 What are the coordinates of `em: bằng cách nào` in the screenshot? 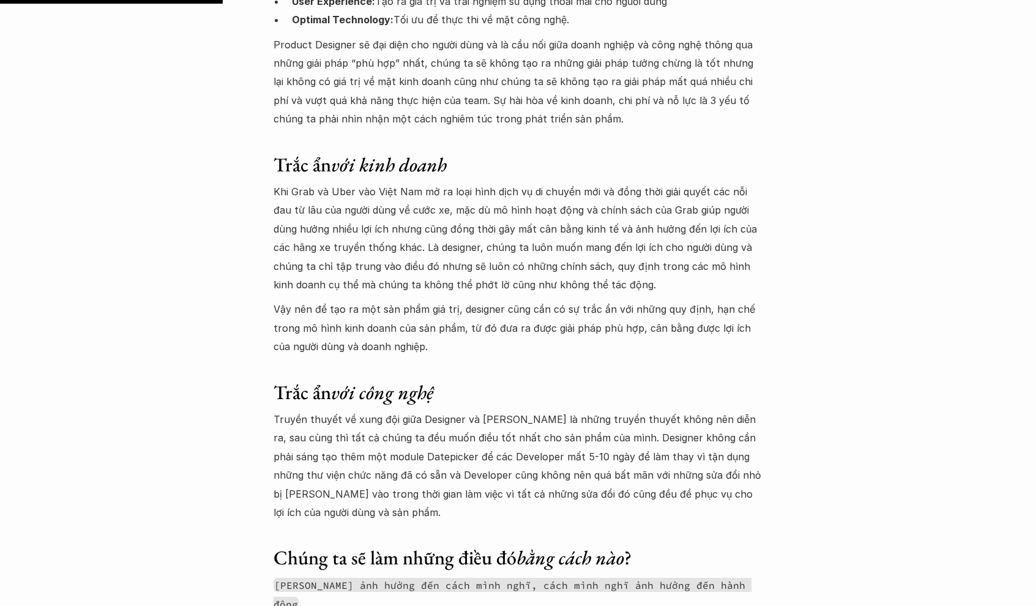 It's located at (570, 557).